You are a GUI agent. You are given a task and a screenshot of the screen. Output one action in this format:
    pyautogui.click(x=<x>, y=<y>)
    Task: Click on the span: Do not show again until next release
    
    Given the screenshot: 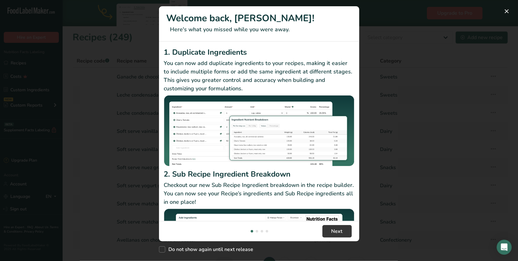 What is the action you would take?
    pyautogui.click(x=209, y=250)
    